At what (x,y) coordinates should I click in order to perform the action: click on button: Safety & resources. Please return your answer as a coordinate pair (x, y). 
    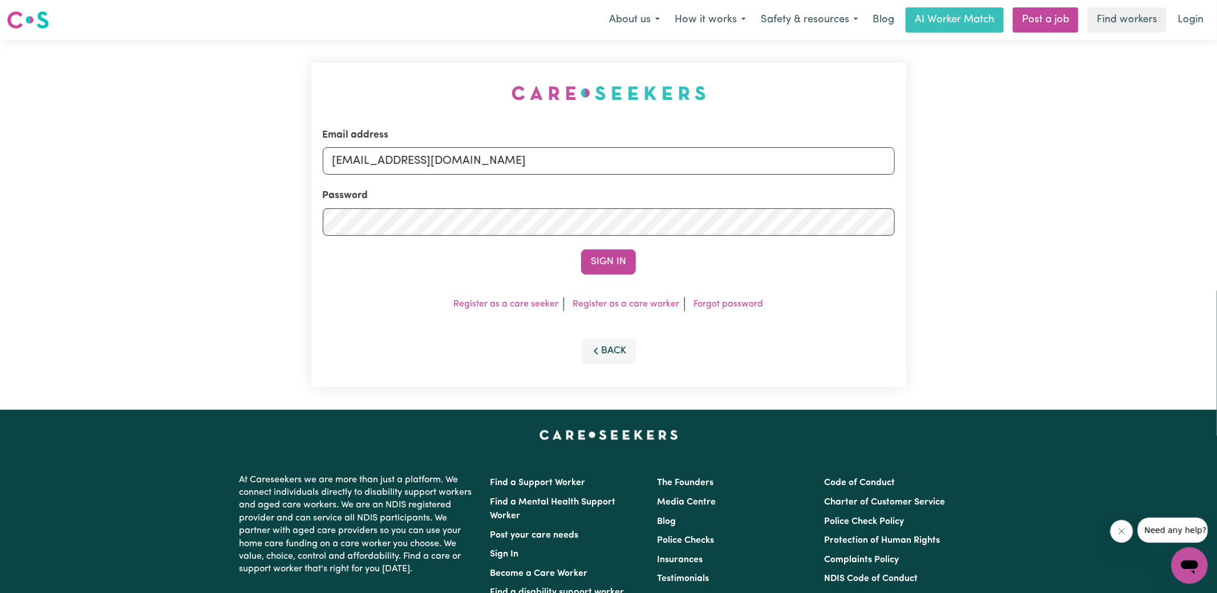
    Looking at the image, I should click on (809, 20).